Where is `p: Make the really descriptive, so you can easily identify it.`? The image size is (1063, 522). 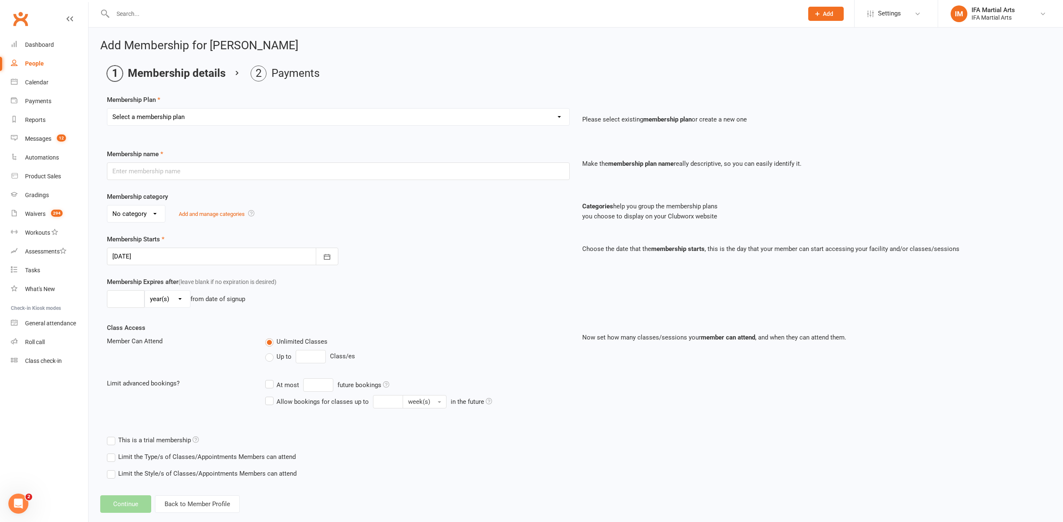 p: Make the really descriptive, so you can easily identify it. is located at coordinates (813, 164).